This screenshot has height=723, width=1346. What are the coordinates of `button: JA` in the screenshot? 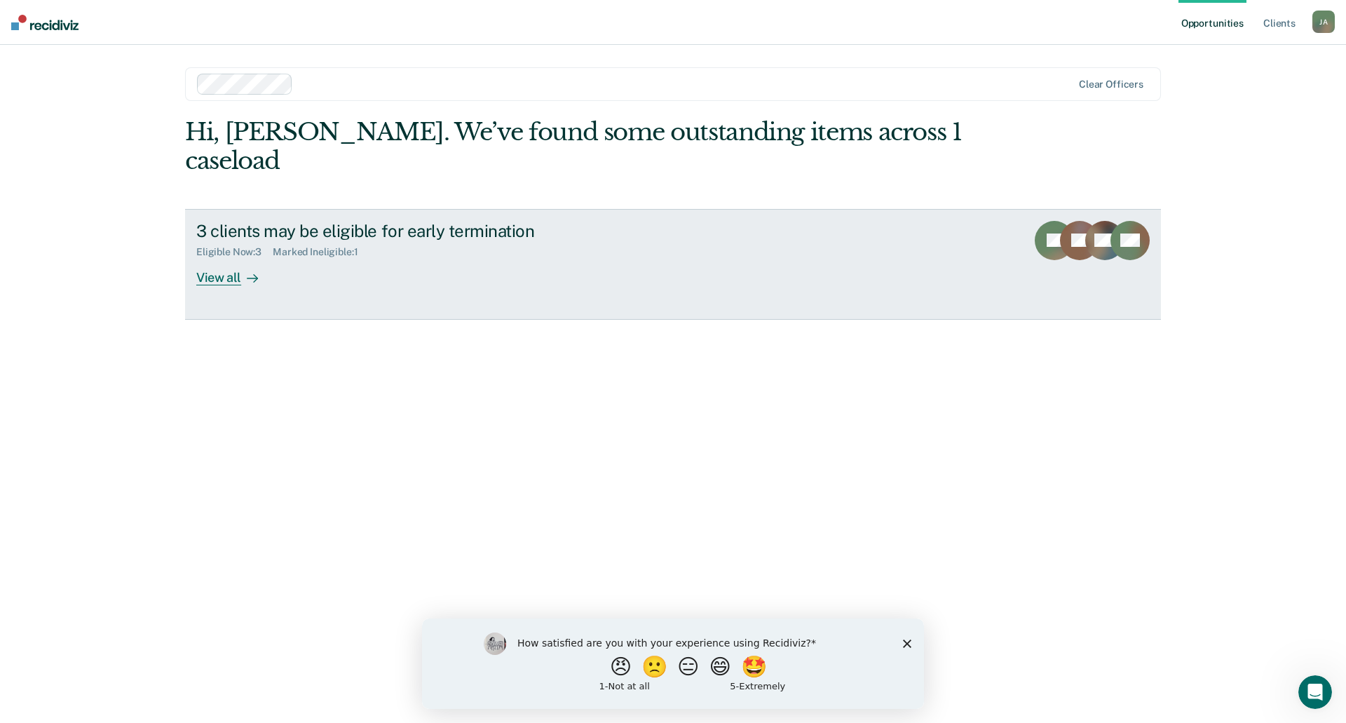 It's located at (1324, 22).